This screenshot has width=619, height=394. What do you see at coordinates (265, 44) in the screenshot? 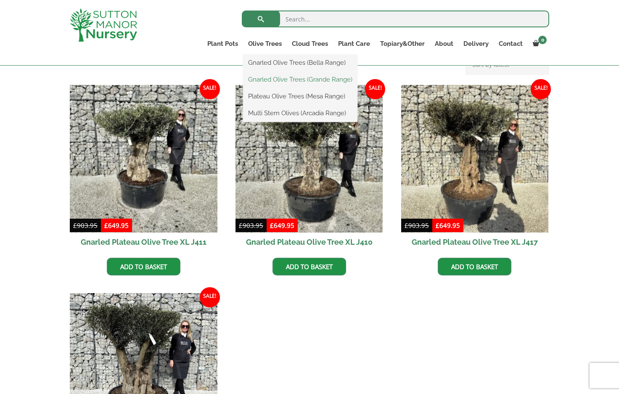
I see `a: Olive Trees` at bounding box center [265, 44].